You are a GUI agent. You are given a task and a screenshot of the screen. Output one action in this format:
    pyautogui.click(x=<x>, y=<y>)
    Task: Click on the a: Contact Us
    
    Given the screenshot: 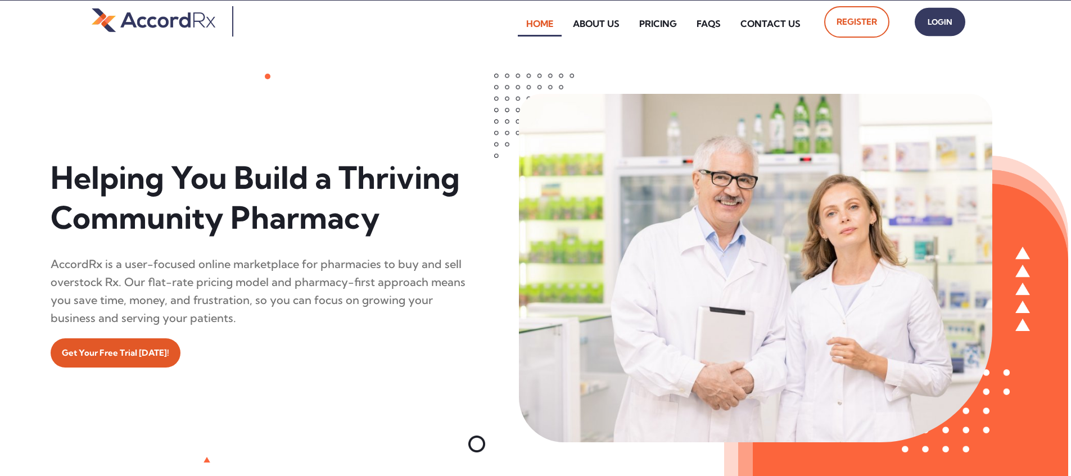 What is the action you would take?
    pyautogui.click(x=770, y=24)
    